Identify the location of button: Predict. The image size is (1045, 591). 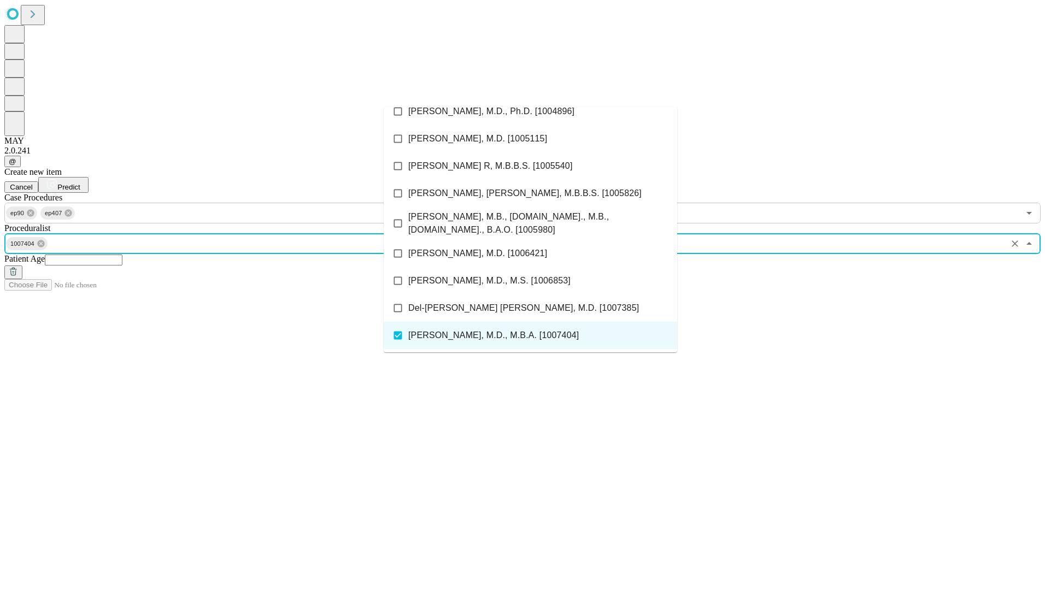
(63, 185).